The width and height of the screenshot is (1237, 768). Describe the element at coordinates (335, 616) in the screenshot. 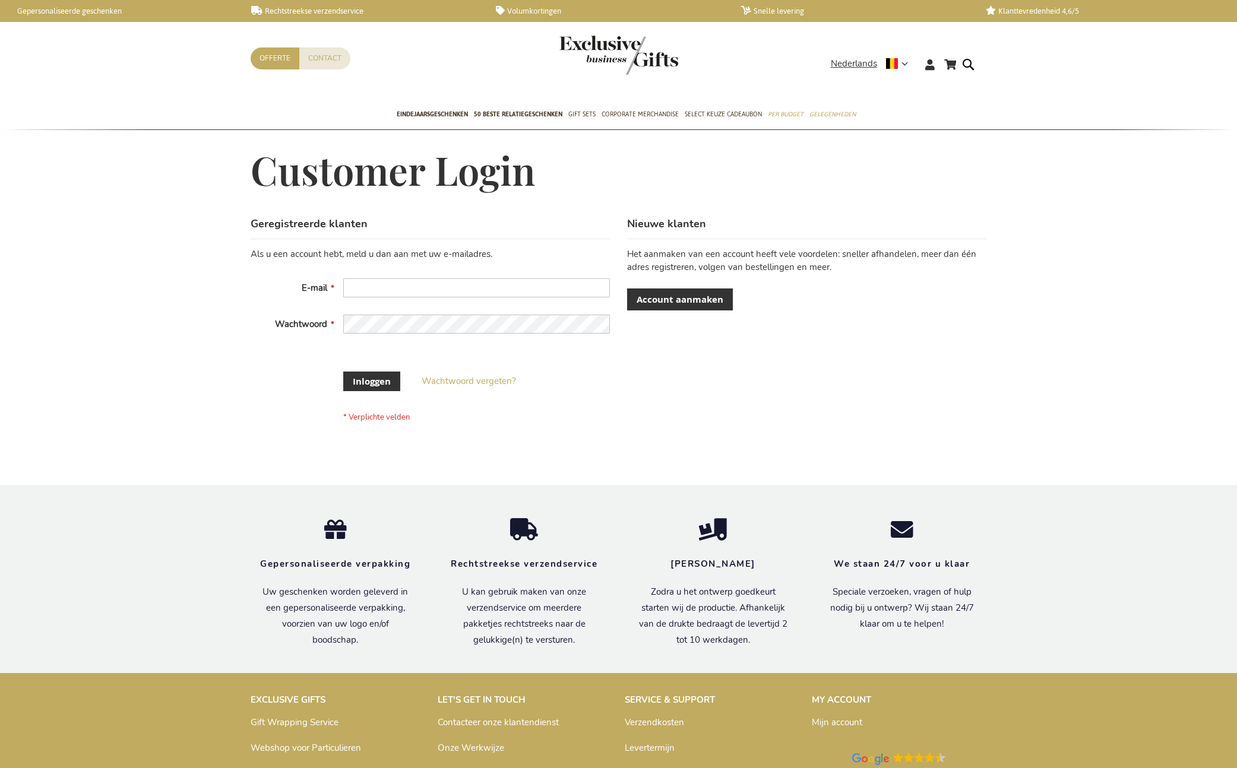

I see `p: Uw geschenken worden geleverd in een gepersonaliseerde verpakking, voorzien van uw logo en/of boo...` at that location.